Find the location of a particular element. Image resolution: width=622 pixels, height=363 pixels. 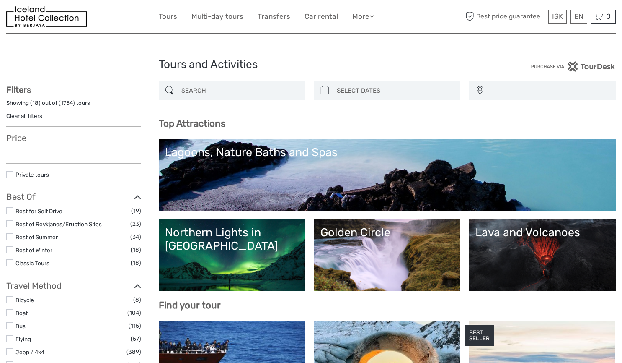

span: (115) is located at coordinates (135, 325).